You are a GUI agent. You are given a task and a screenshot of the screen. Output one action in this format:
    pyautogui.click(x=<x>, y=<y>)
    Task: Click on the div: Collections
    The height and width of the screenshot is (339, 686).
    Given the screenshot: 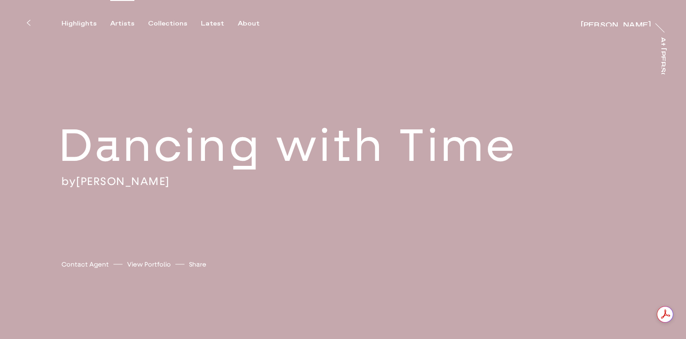 What is the action you would take?
    pyautogui.click(x=168, y=24)
    